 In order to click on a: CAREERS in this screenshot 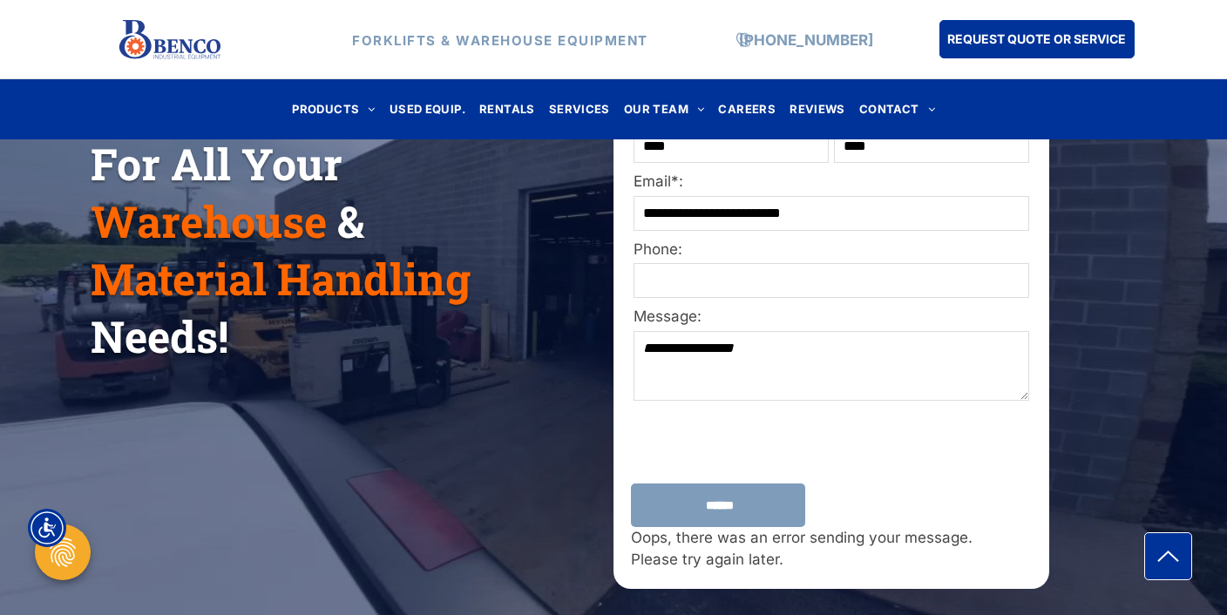, I will do `click(747, 109)`.